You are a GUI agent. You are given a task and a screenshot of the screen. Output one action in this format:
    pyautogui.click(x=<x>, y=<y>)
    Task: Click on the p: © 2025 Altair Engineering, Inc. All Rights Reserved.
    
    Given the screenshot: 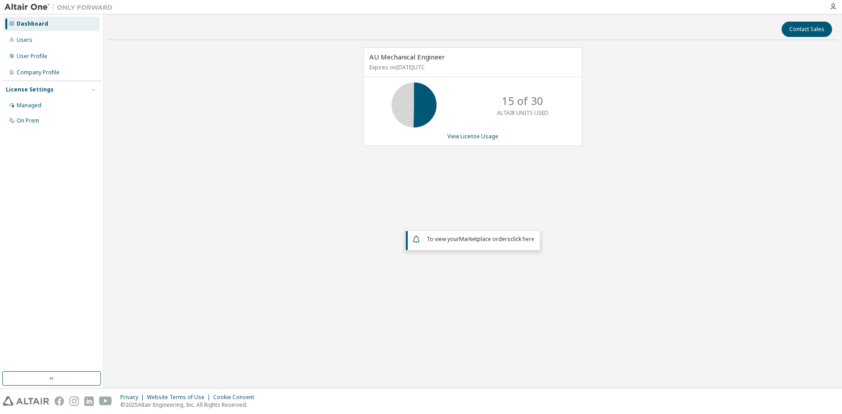 What is the action you would take?
    pyautogui.click(x=190, y=404)
    